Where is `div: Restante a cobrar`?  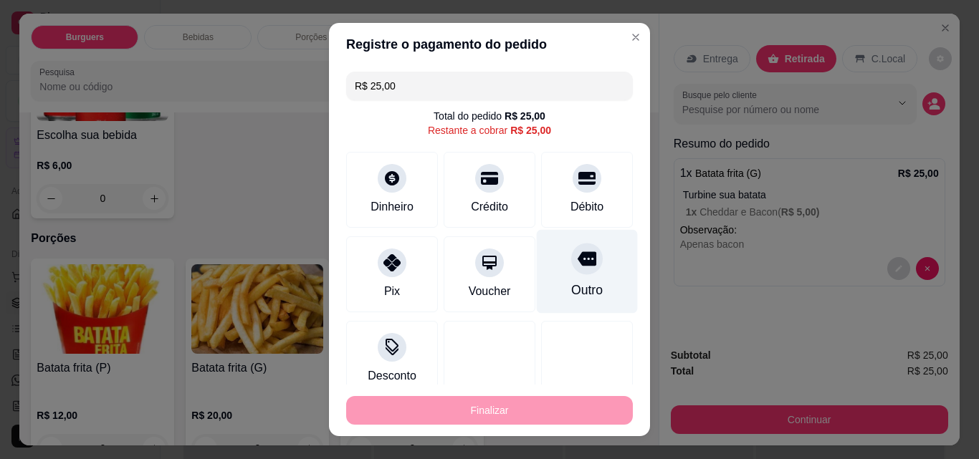 div: Restante a cobrar is located at coordinates (490, 130).